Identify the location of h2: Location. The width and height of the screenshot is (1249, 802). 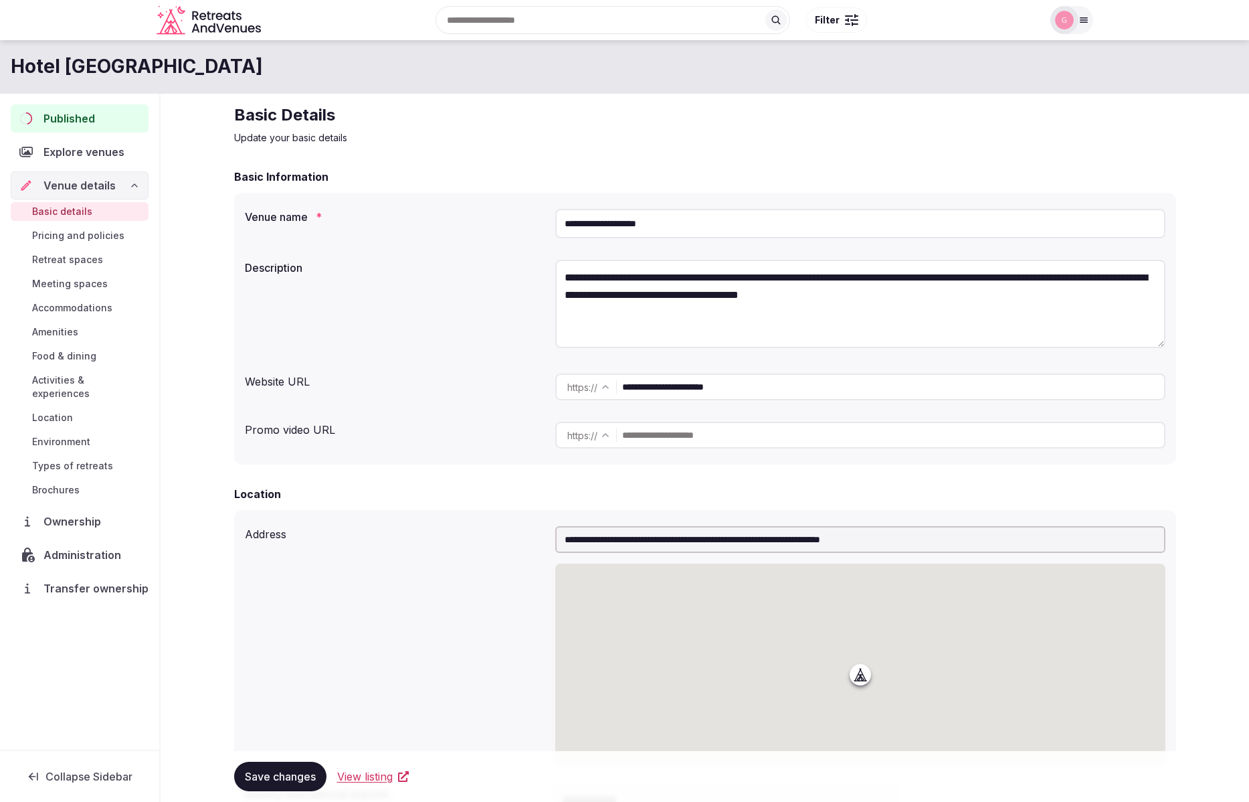
(258, 494).